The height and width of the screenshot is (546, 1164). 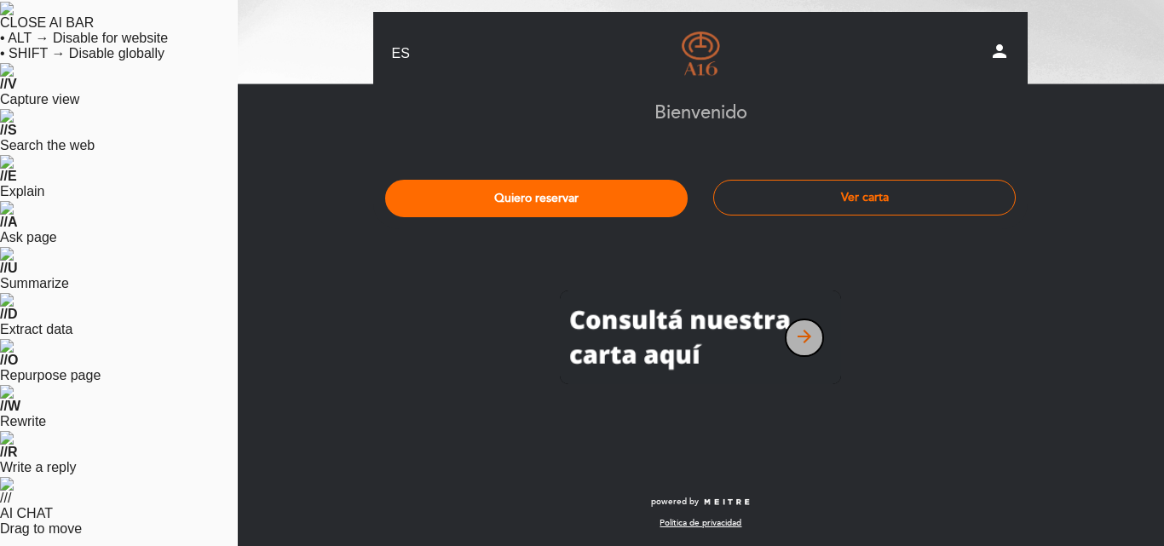 I want to click on img: banner_1658934832.png, so click(x=700, y=337).